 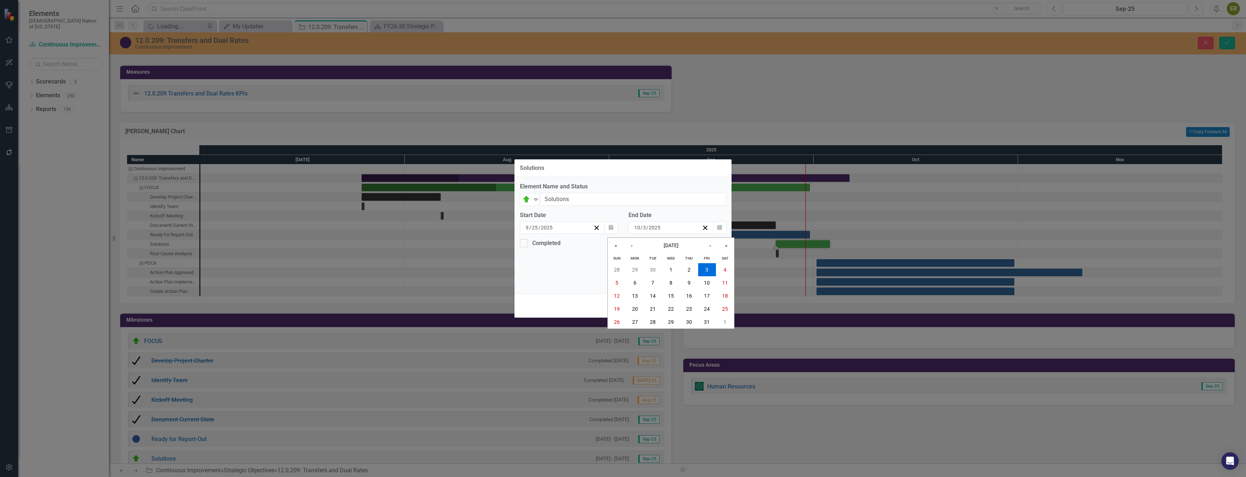 I want to click on abbr: Monday, so click(x=635, y=258).